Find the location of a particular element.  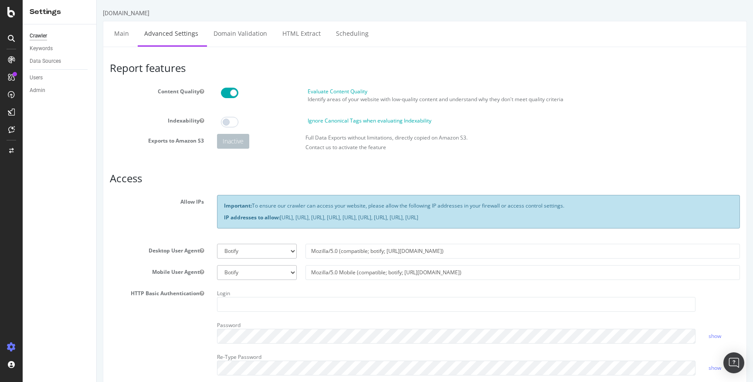

button: Mobile User Agent is located at coordinates (105, 272).